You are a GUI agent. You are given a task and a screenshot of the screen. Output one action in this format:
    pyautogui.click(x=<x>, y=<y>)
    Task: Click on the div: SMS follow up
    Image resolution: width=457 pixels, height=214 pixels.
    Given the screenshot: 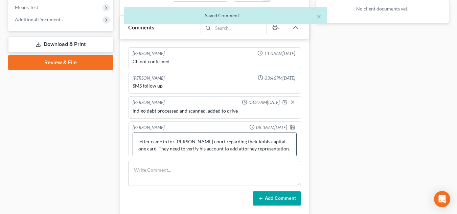 What is the action you would take?
    pyautogui.click(x=214, y=86)
    